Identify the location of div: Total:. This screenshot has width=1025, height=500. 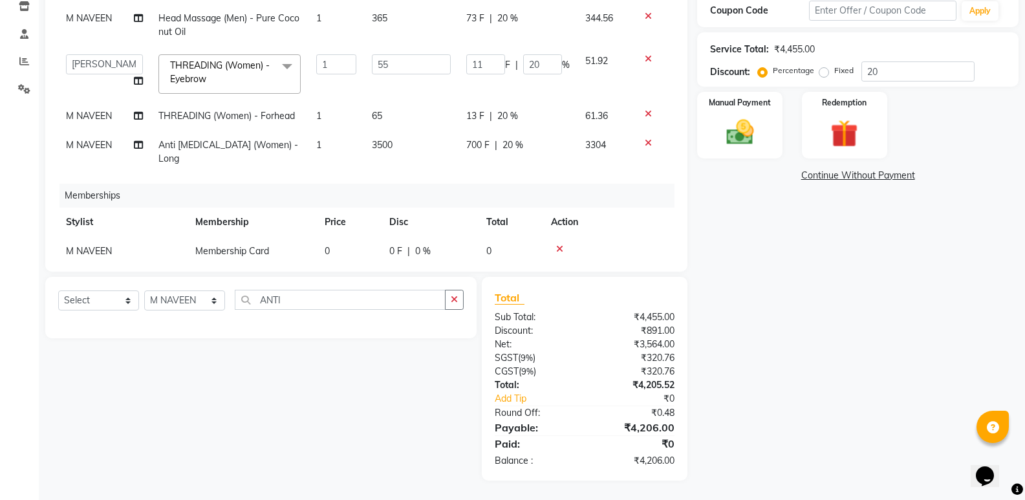
(535, 385).